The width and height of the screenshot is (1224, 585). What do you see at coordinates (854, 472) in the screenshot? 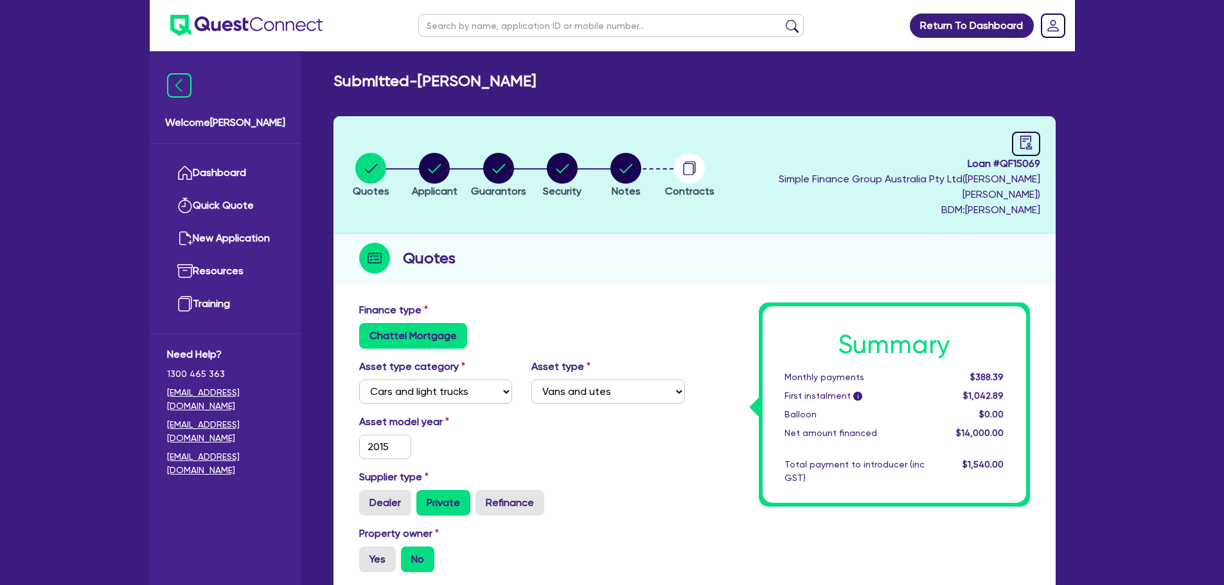
I see `div: Total payment to introducer (inc GST)` at bounding box center [854, 472].